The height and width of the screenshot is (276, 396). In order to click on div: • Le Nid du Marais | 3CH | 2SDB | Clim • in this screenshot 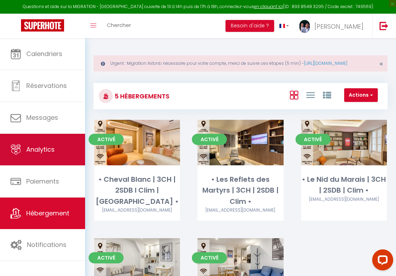, I will do `click(343, 185)`.